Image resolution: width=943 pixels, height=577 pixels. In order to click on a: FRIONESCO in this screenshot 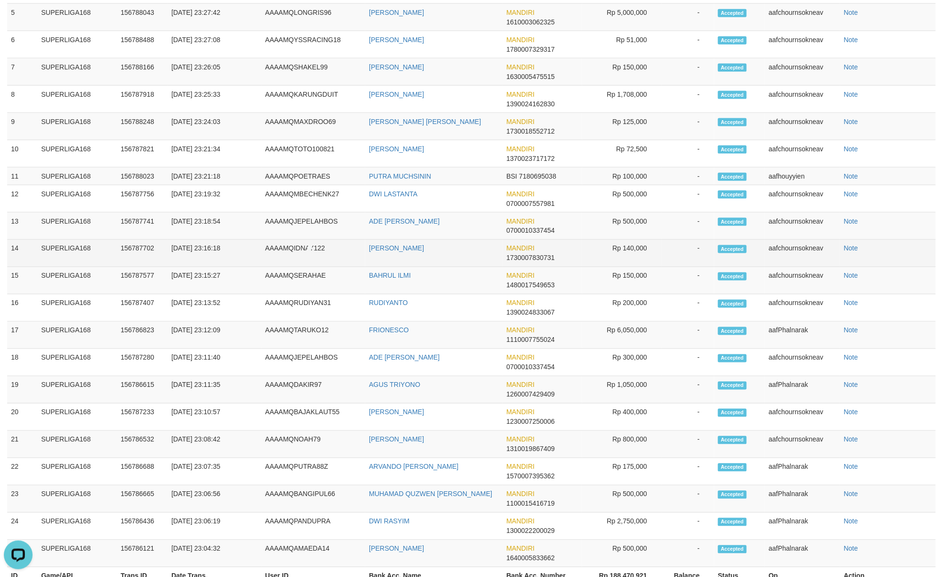, I will do `click(389, 330)`.